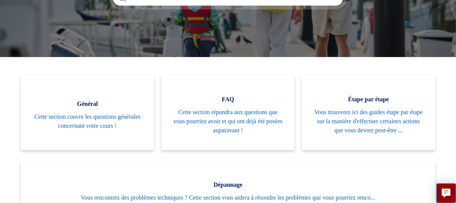 The height and width of the screenshot is (203, 456). What do you see at coordinates (228, 185) in the screenshot?
I see `span: Dépannage` at bounding box center [228, 185].